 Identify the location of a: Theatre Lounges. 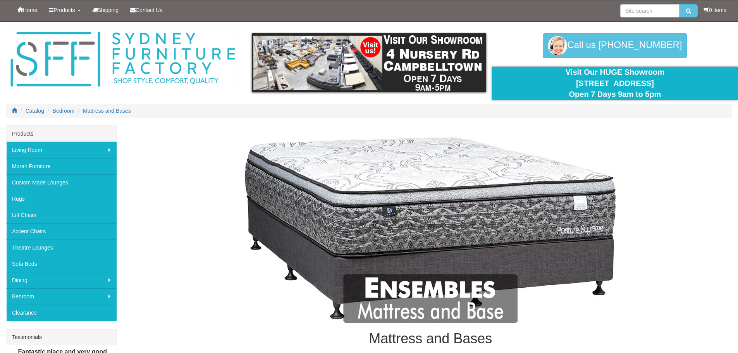
(61, 248).